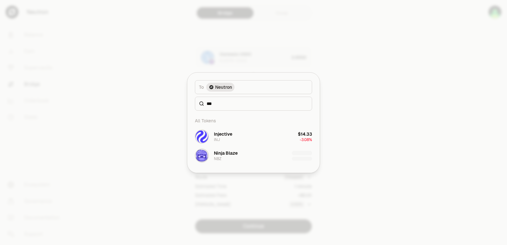 Image resolution: width=507 pixels, height=245 pixels. Describe the element at coordinates (226, 153) in the screenshot. I see `div: Ninja Blaze` at that location.